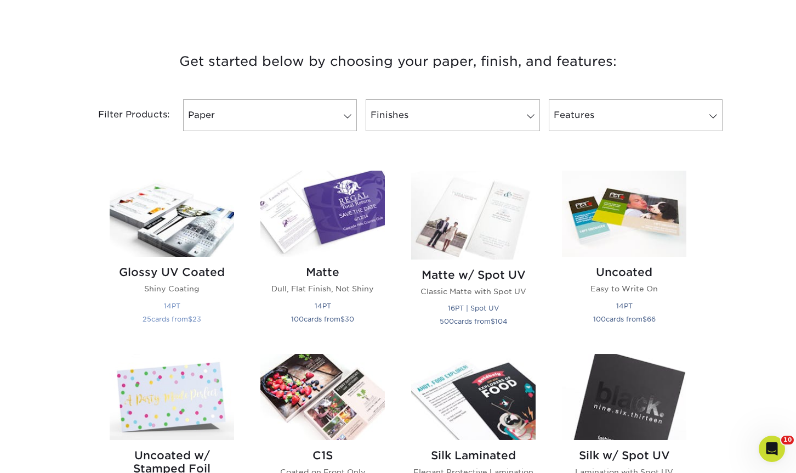 The width and height of the screenshot is (796, 473). Describe the element at coordinates (172, 256) in the screenshot. I see `a: Glossy UV Coated Postcards Glossy UV Coated Shiny Coating 14PT 25cards from$23` at that location.